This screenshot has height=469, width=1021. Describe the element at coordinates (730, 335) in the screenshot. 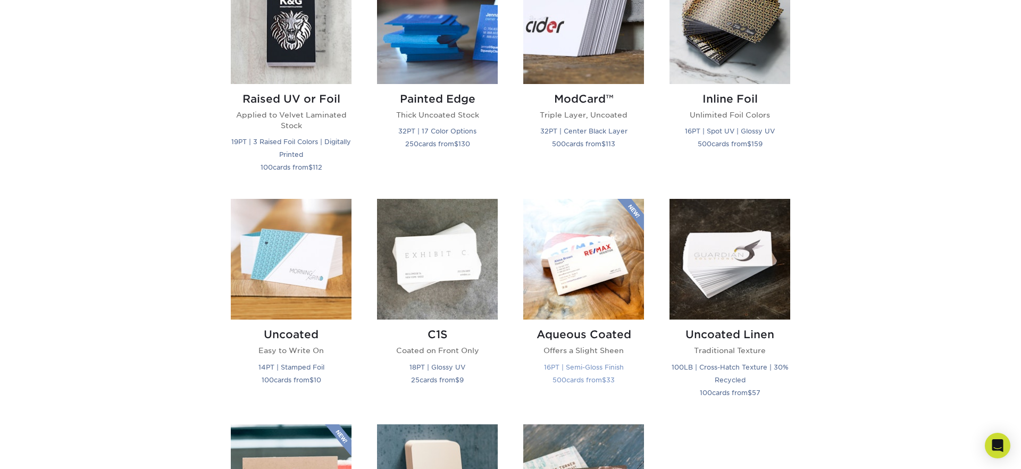

I see `h2: Uncoated Linen` at that location.